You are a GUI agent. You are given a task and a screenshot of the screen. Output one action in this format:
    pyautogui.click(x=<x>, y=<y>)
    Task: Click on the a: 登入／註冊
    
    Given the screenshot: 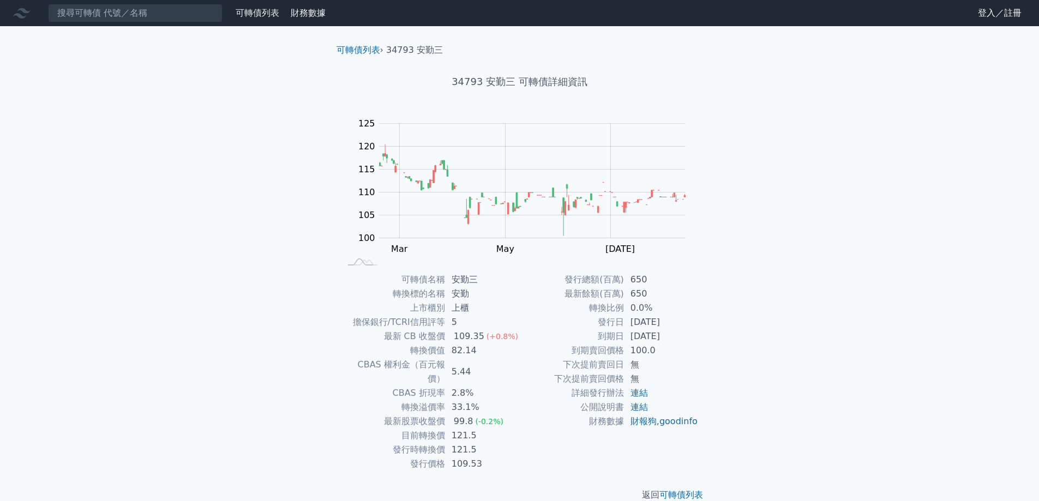 What is the action you would take?
    pyautogui.click(x=1000, y=13)
    